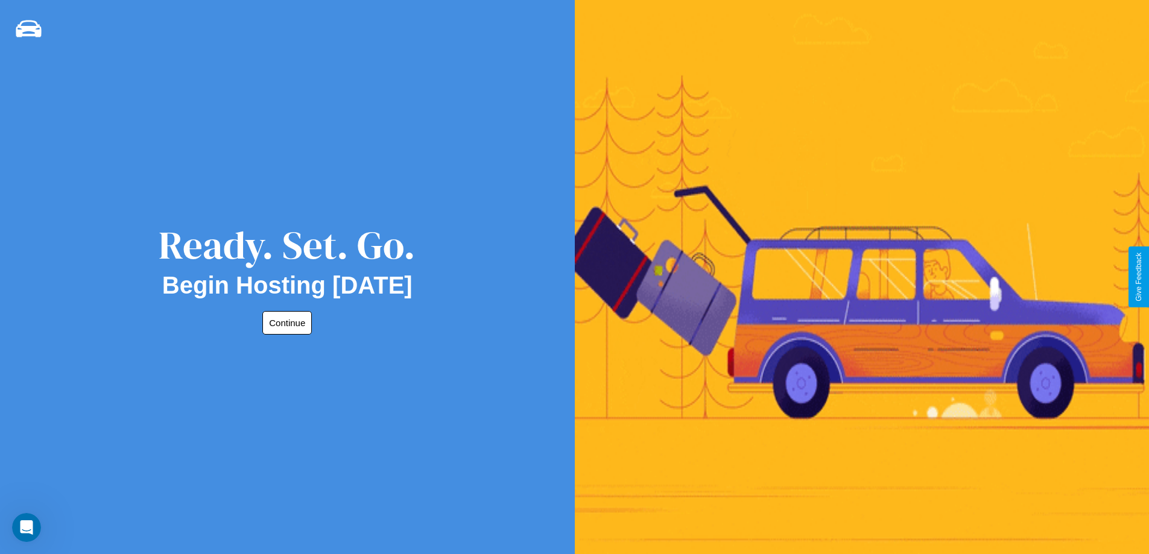 The image size is (1149, 554). I want to click on div: Give Feedback, so click(1139, 277).